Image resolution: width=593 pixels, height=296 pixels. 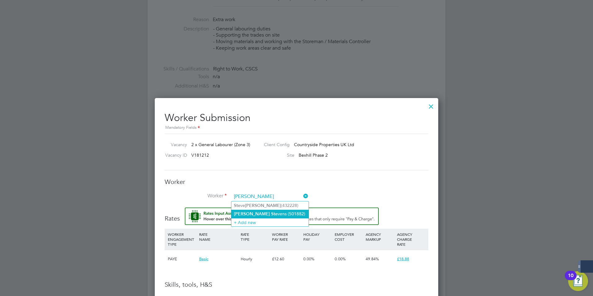 What do you see at coordinates (578, 281) in the screenshot?
I see `button: Open Resource Center, 10 new notifications` at bounding box center [578, 281].